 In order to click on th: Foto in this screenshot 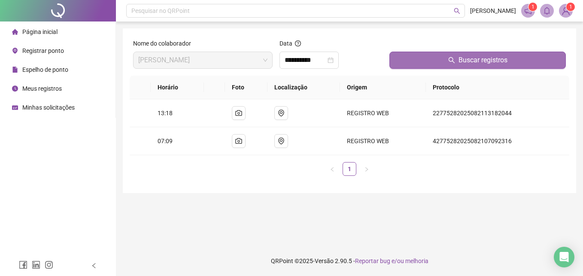, I will do `click(246, 87)`.